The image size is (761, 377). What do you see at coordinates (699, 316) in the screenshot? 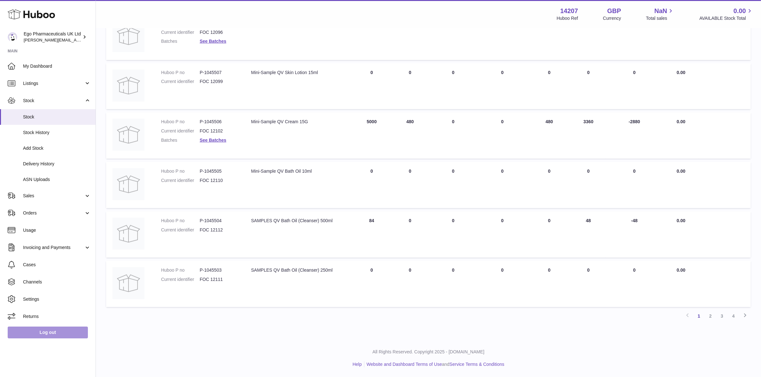
I see `a: 1` at bounding box center [699, 316].